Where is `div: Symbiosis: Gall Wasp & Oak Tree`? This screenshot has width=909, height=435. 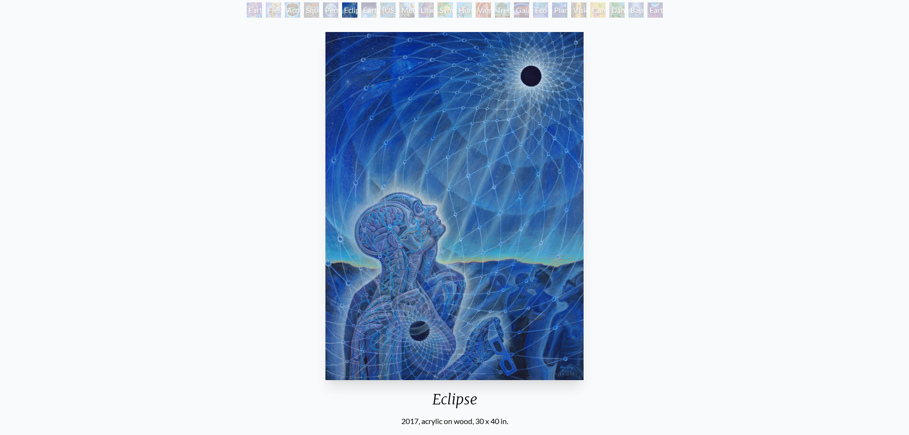 div: Symbiosis: Gall Wasp & Oak Tree is located at coordinates (445, 10).